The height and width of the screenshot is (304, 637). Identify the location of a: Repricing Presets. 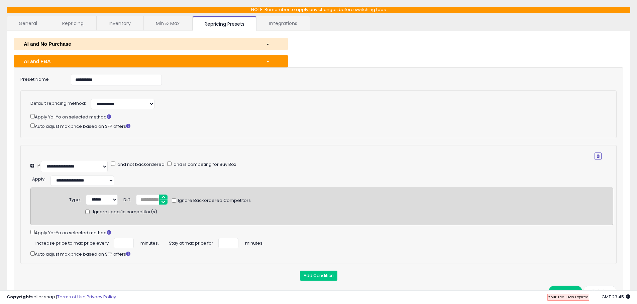
(224, 24).